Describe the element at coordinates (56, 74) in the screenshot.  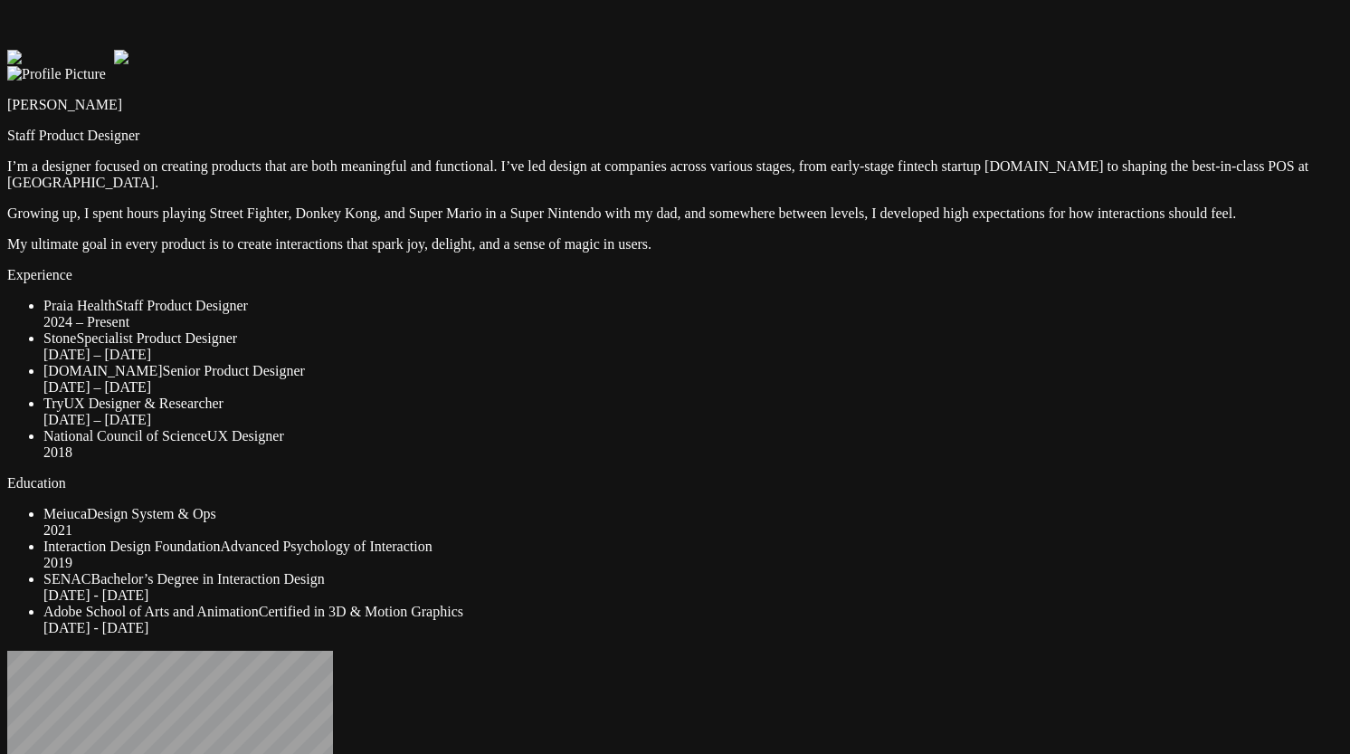
I see `img: Profile Picture` at that location.